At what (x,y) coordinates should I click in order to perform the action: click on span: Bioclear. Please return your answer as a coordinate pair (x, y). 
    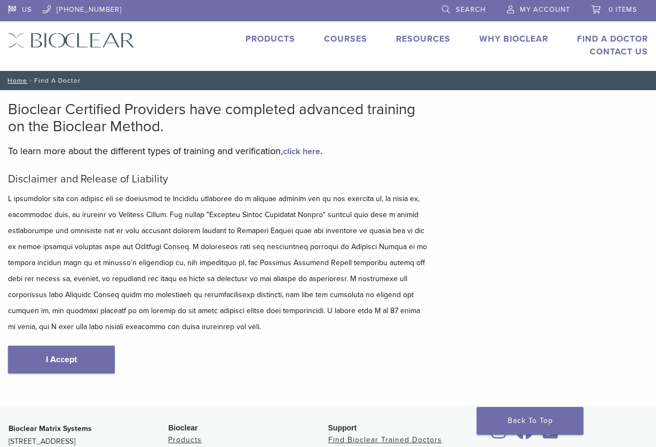
    Looking at the image, I should click on (183, 428).